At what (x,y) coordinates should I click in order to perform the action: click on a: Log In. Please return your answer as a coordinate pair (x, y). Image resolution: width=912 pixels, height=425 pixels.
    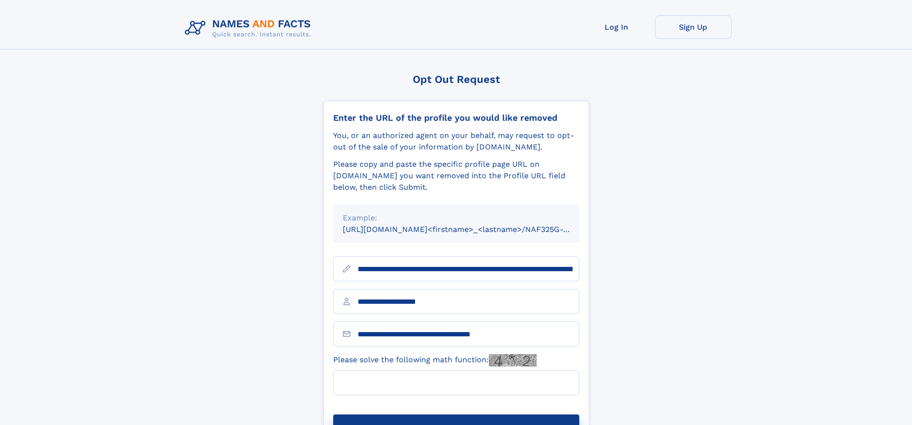
    Looking at the image, I should click on (617, 27).